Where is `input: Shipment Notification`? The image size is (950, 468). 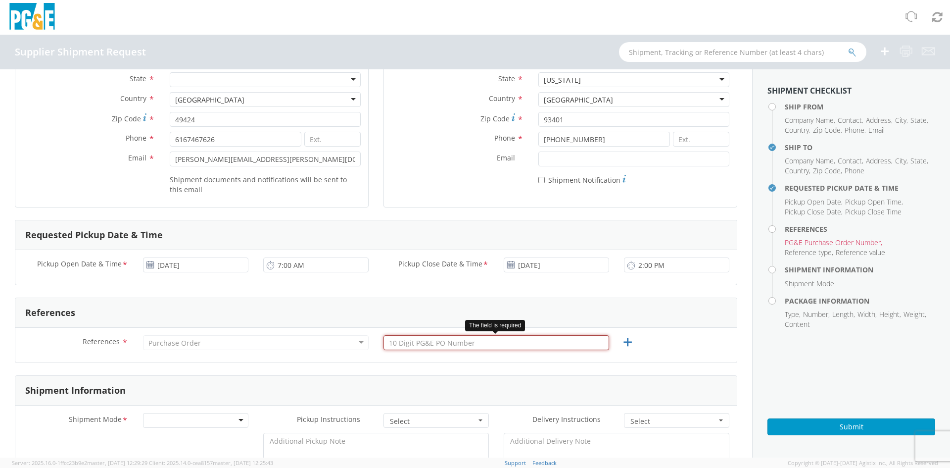
input: Shipment Notification is located at coordinates (541, 180).